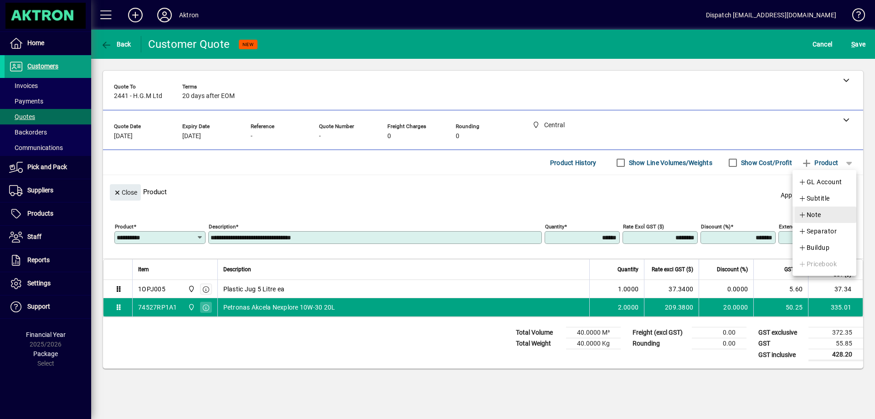 The image size is (875, 419). What do you see at coordinates (818, 264) in the screenshot?
I see `span: Pricebook` at bounding box center [818, 264].